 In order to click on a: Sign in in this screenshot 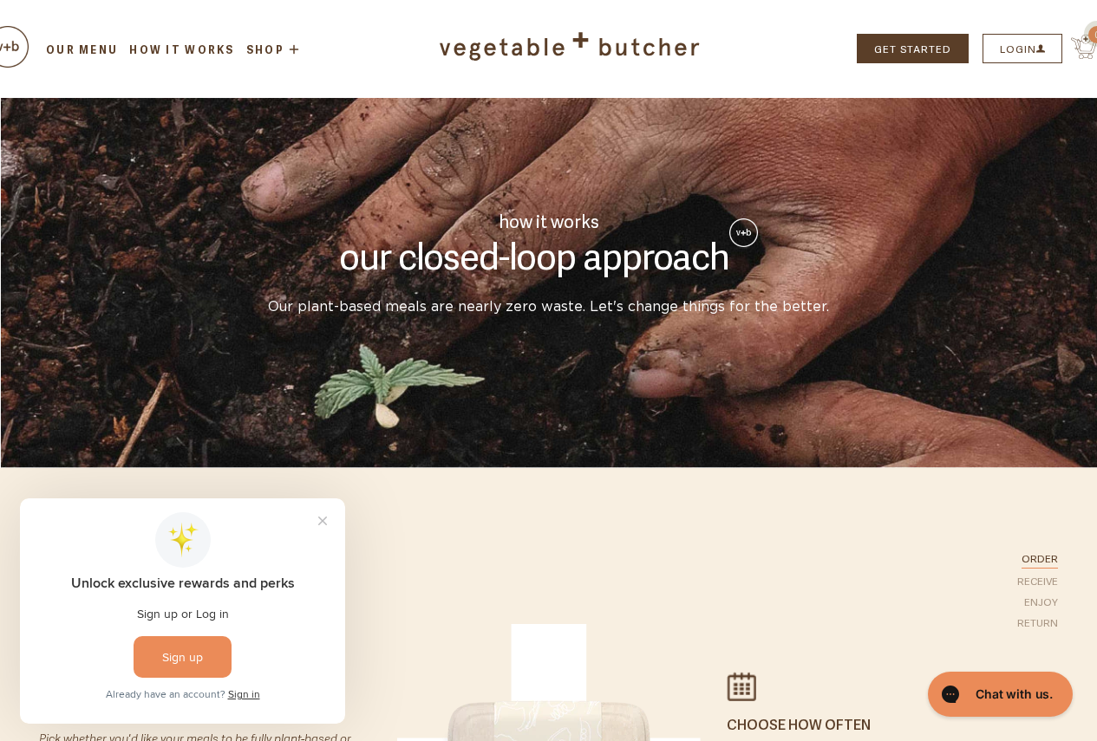, I will do `click(224, 195)`.